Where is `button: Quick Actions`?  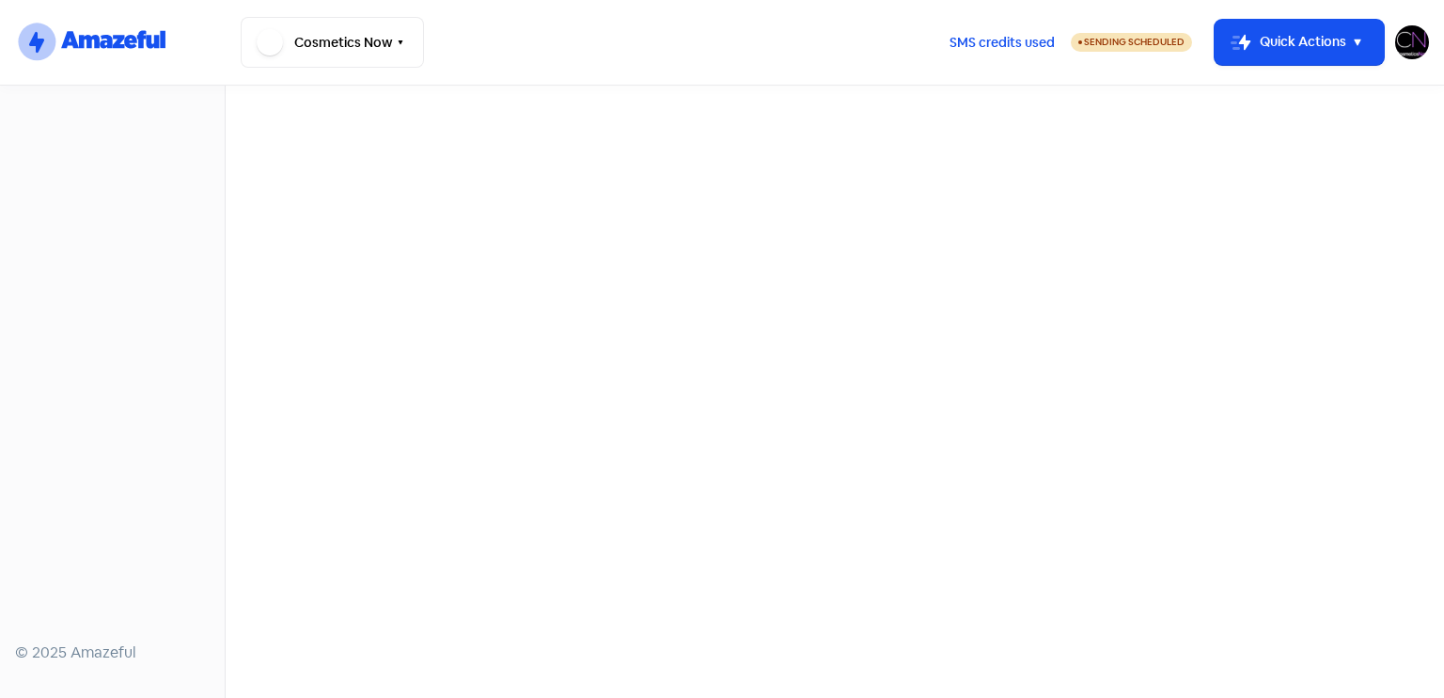 button: Quick Actions is located at coordinates (1300, 42).